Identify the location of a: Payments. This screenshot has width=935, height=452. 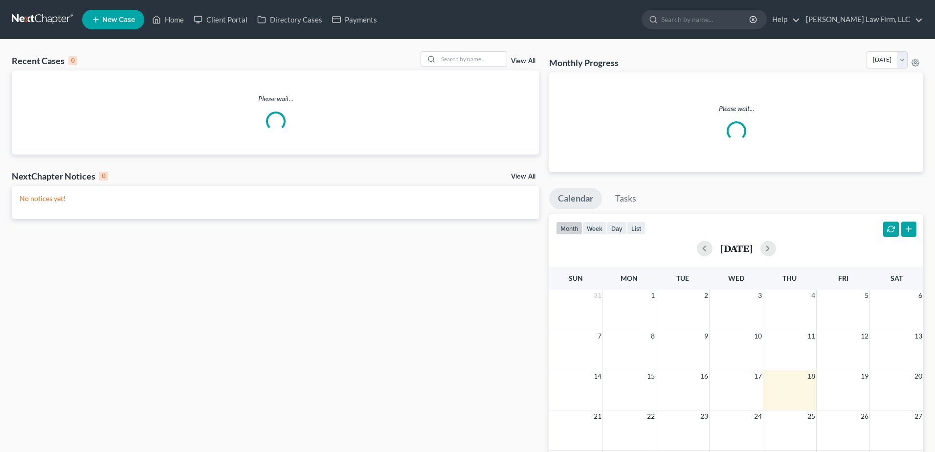
(354, 20).